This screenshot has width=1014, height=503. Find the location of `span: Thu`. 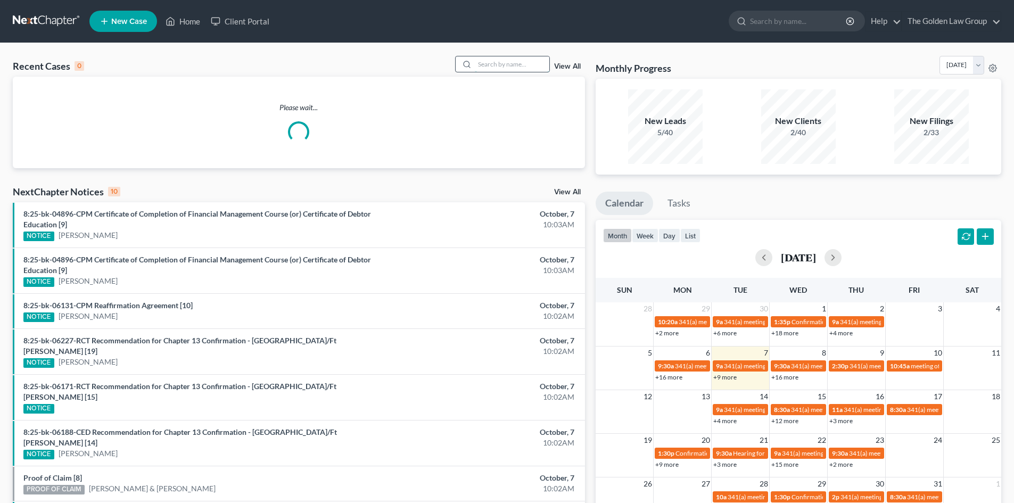

span: Thu is located at coordinates (856, 289).